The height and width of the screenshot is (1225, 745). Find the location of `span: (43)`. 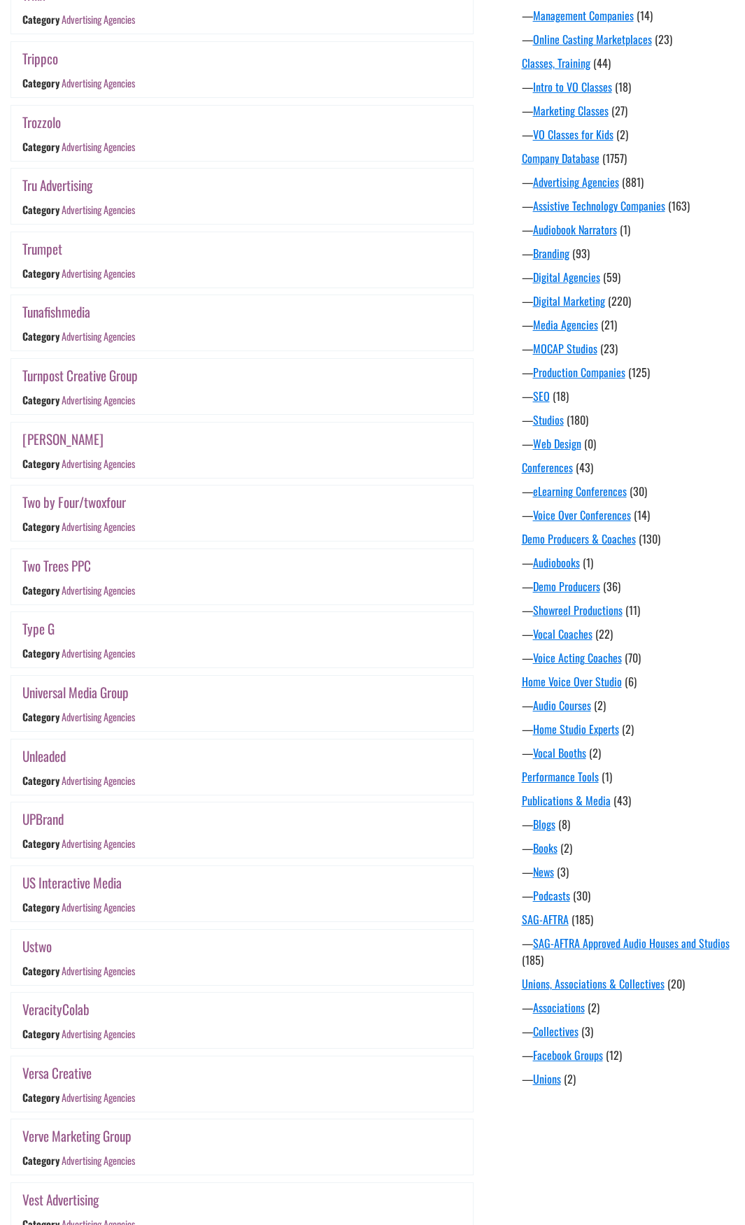

span: (43) is located at coordinates (622, 800).